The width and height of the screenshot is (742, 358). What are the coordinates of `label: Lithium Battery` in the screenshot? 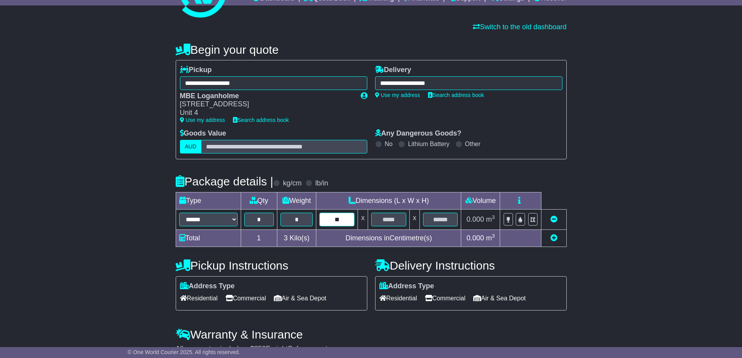 It's located at (428, 144).